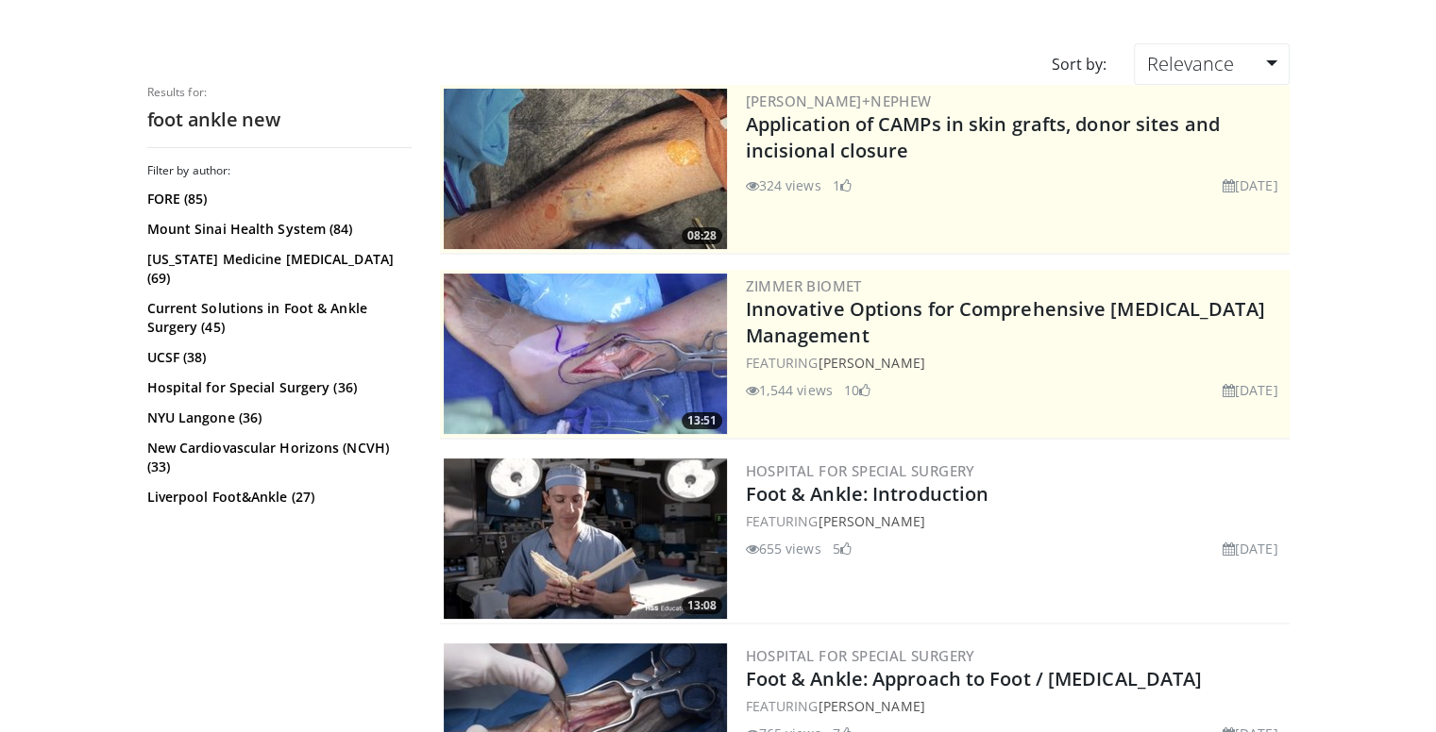  What do you see at coordinates (585, 169) in the screenshot?
I see `a: 08:28` at bounding box center [585, 169].